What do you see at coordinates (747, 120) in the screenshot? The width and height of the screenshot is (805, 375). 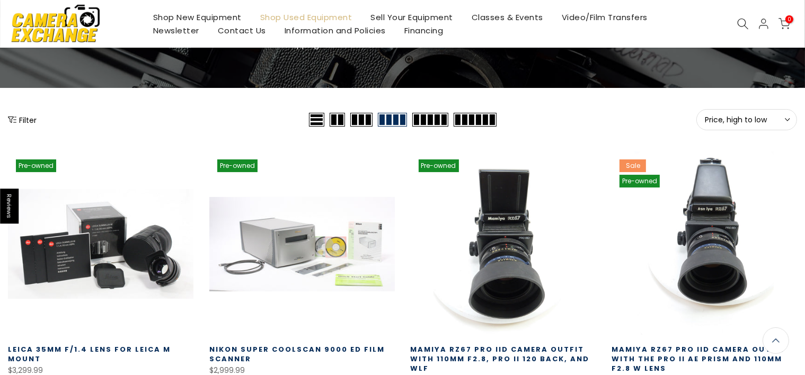 I see `button: Price, high to low` at bounding box center [747, 120].